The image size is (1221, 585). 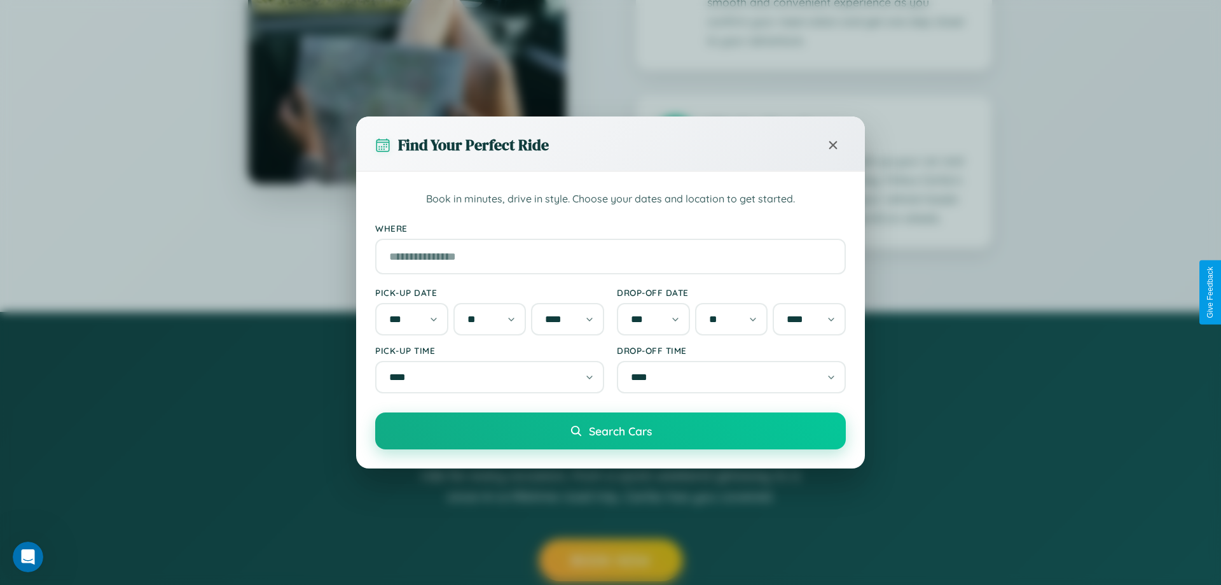 What do you see at coordinates (620, 431) in the screenshot?
I see `span: Search Cars` at bounding box center [620, 431].